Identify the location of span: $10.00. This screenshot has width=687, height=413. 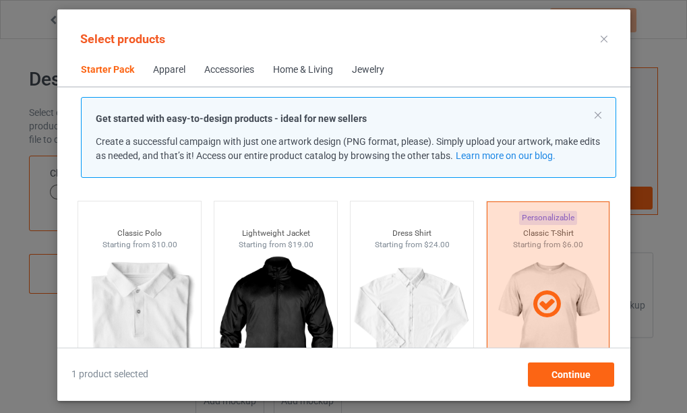
(164, 245).